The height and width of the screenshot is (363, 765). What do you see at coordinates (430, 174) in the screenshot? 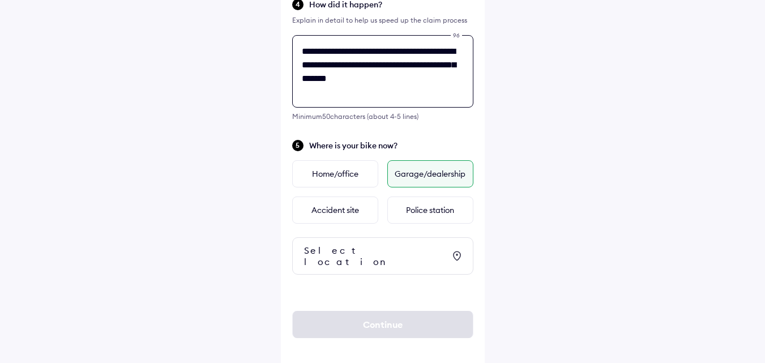
I see `div: Garage/dealership` at bounding box center [430, 174].